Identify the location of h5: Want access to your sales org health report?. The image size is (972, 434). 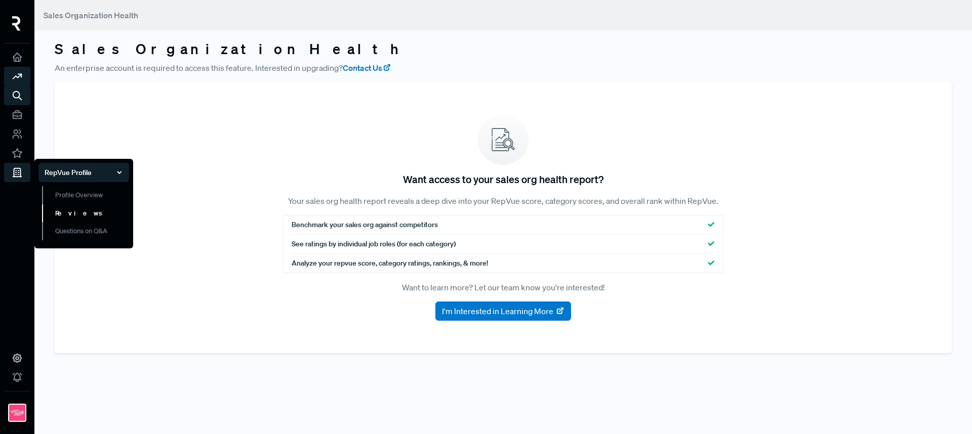
(503, 179).